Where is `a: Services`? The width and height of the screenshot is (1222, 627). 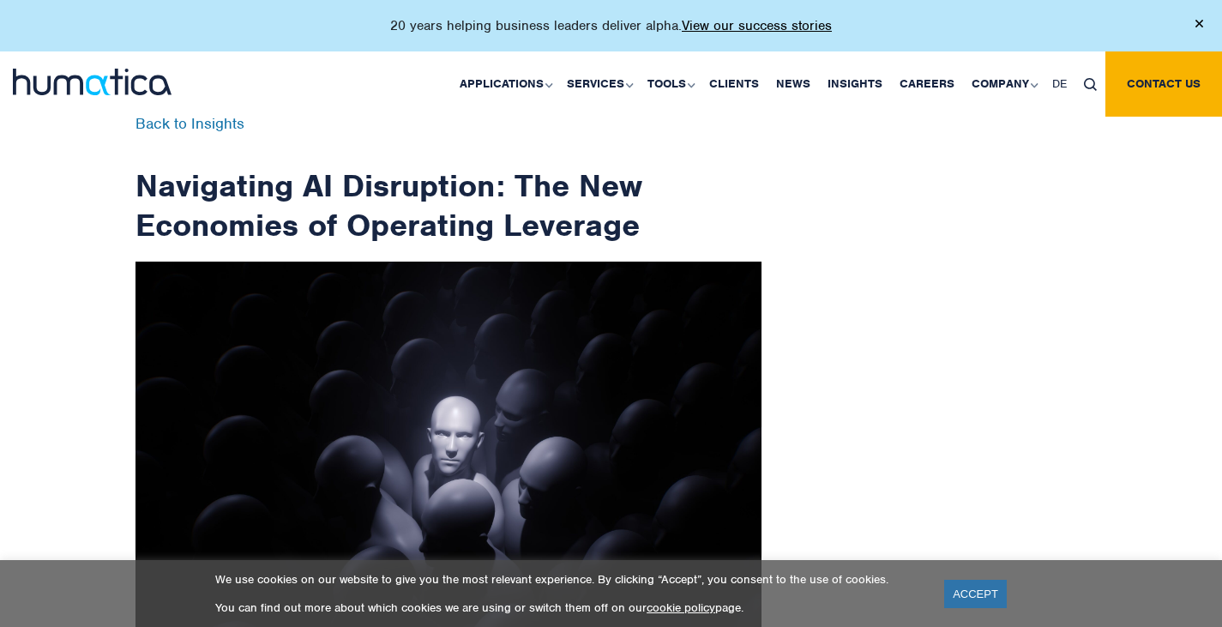
a: Services is located at coordinates (599, 84).